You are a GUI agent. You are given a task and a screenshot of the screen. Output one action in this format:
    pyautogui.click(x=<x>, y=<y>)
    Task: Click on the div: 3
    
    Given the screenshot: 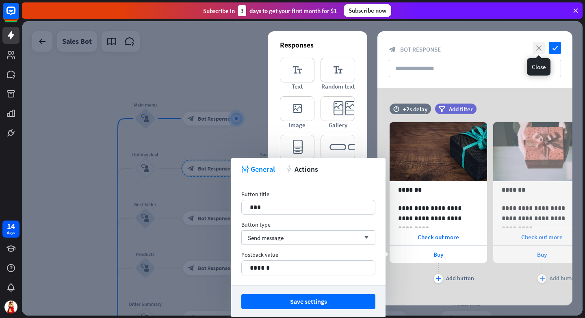 What is the action you would take?
    pyautogui.click(x=242, y=11)
    